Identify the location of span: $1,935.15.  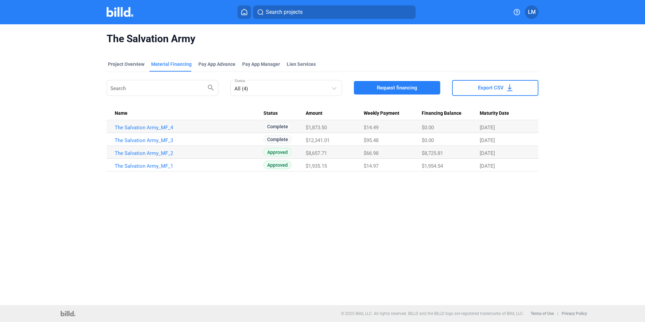
(316, 166).